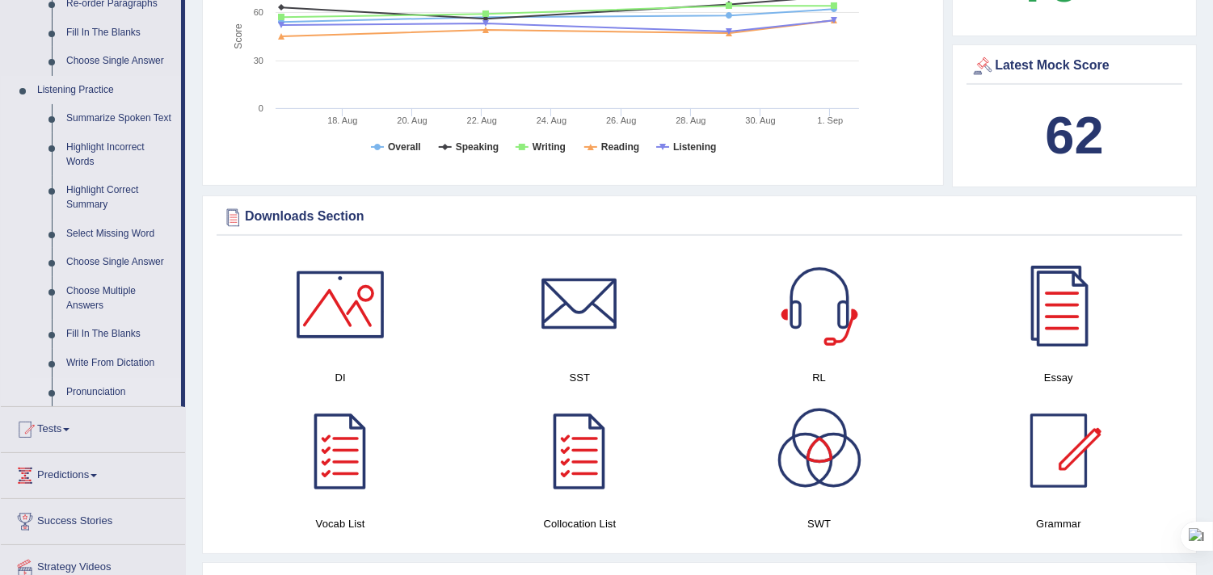  I want to click on a: Choose Multiple Answers, so click(120, 298).